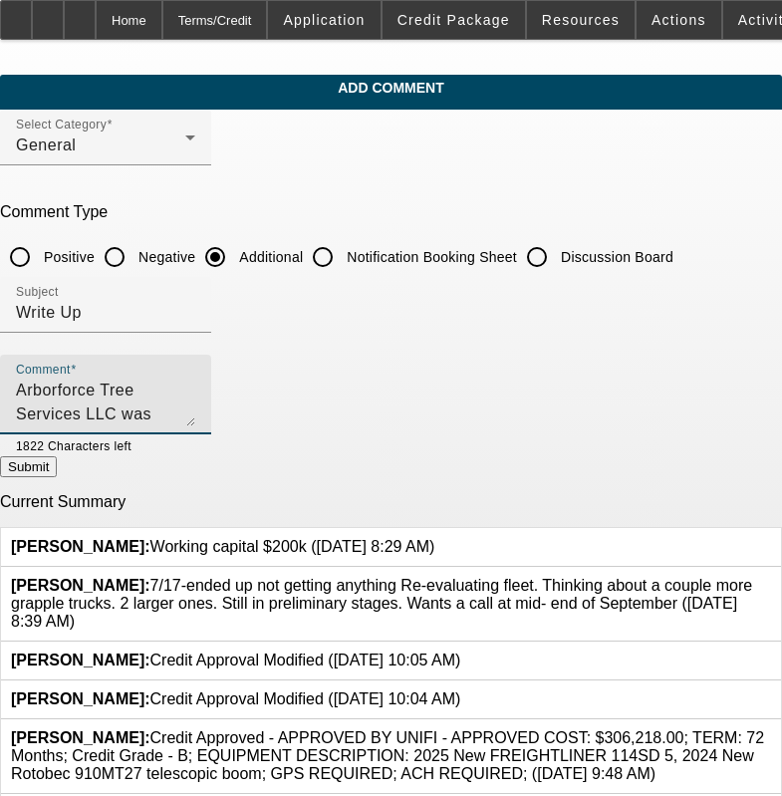 The width and height of the screenshot is (782, 796). What do you see at coordinates (614, 257) in the screenshot?
I see `label: Discussion Board` at bounding box center [614, 257].